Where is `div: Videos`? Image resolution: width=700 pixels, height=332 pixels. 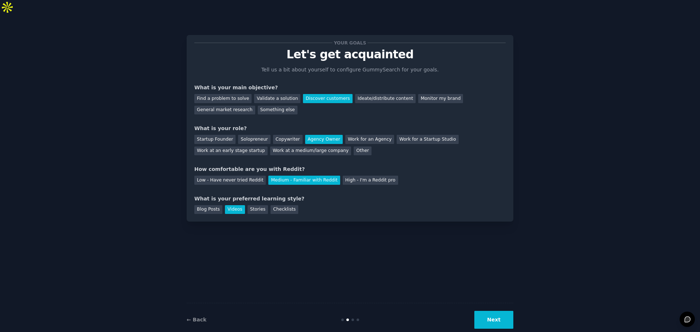
div: Videos is located at coordinates (235, 210).